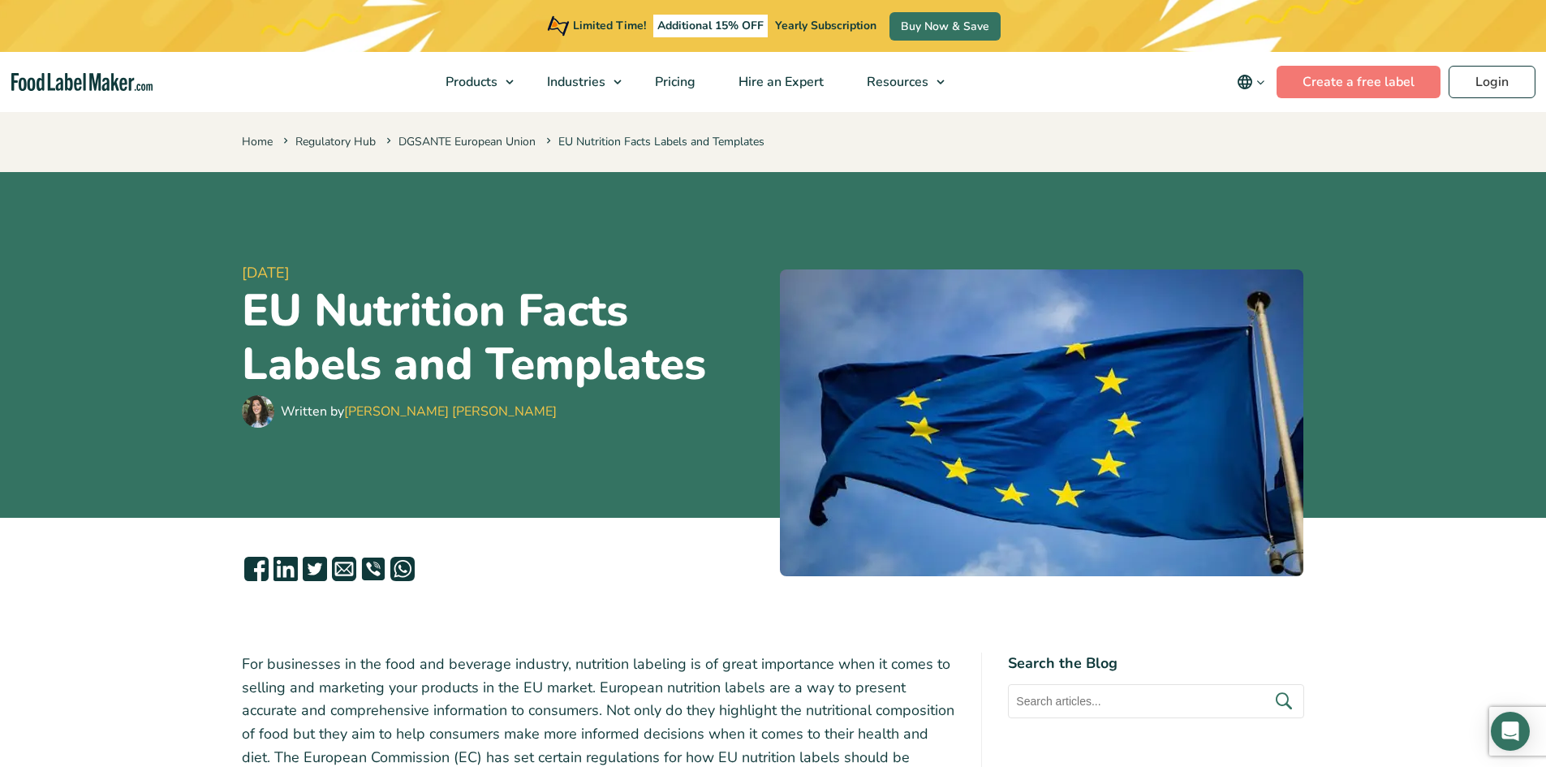 The image size is (1546, 767). I want to click on div: Written by, so click(419, 411).